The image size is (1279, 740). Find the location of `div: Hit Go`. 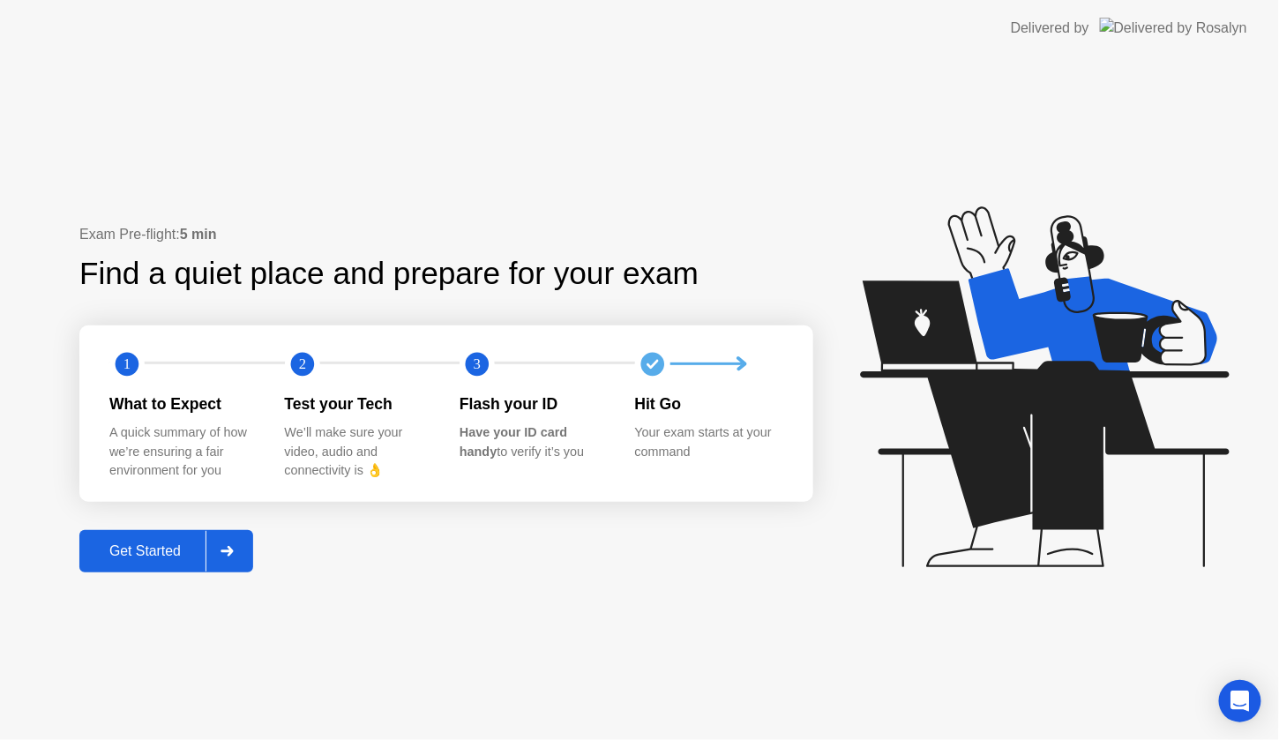

div: Hit Go is located at coordinates (708, 404).